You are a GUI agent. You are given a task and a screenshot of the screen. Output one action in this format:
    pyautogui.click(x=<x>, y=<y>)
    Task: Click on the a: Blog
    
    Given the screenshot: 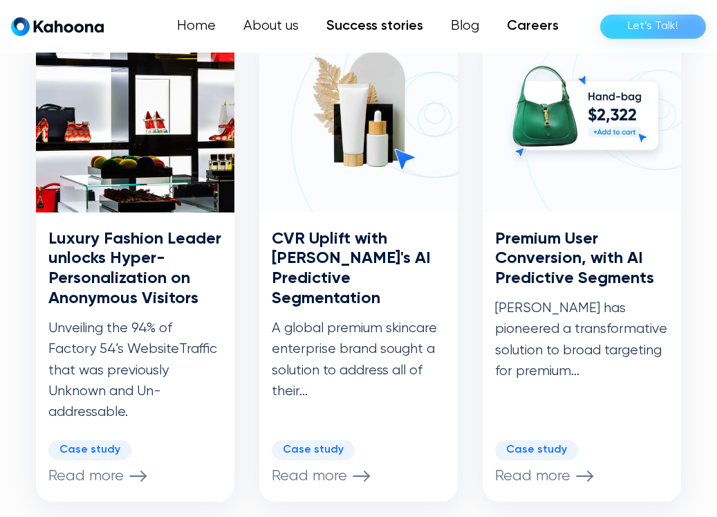 What is the action you would take?
    pyautogui.click(x=465, y=26)
    